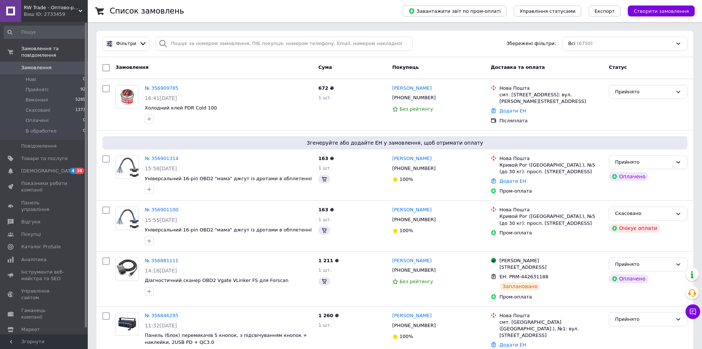  I want to click on span: Аналітика, so click(34, 259).